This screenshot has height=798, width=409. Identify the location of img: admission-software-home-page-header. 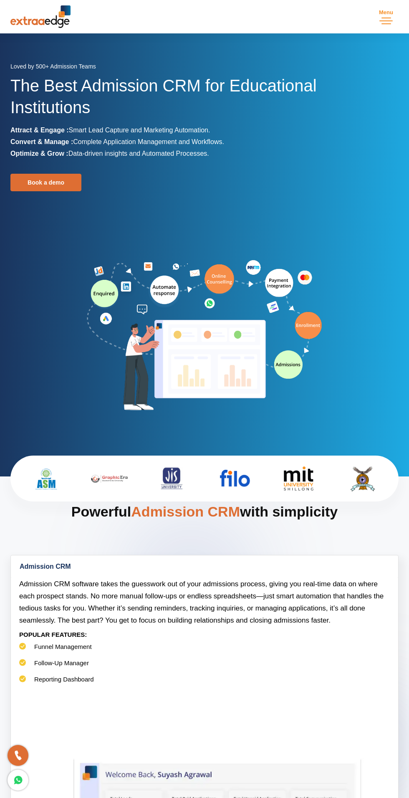
(205, 336).